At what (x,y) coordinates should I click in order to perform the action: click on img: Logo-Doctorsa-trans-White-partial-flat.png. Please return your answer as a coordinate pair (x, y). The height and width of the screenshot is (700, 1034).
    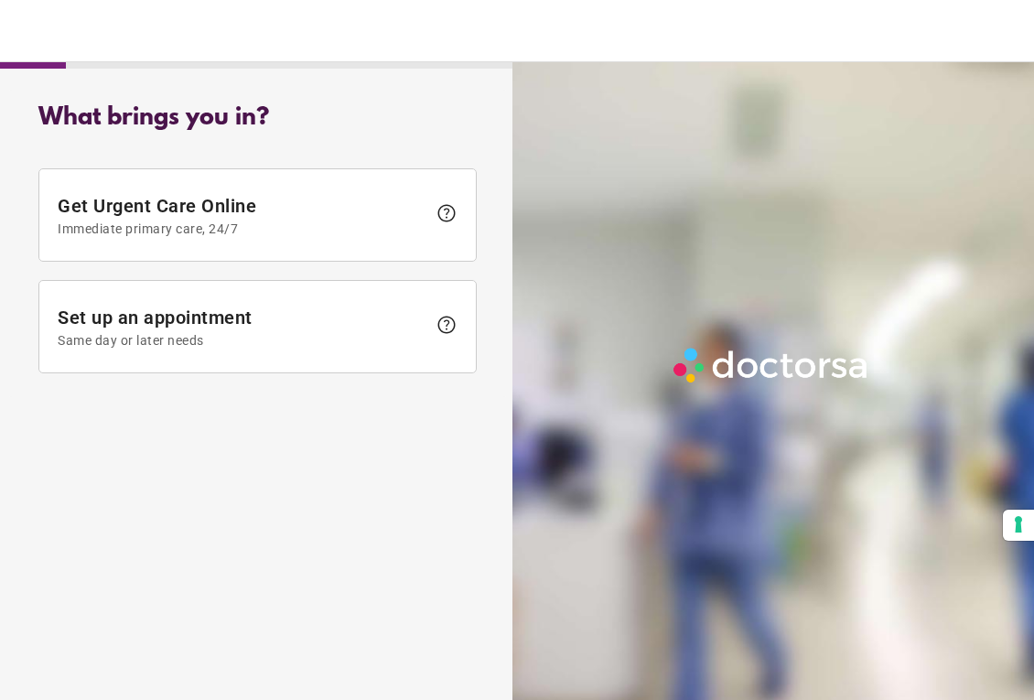
    Looking at the image, I should click on (771, 365).